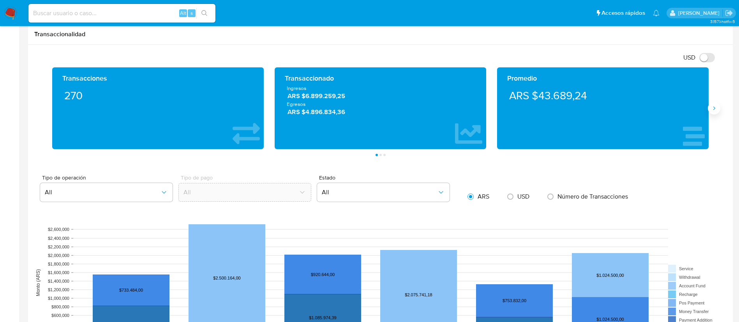 Image resolution: width=739 pixels, height=322 pixels. I want to click on h1: Transaccionalidad, so click(380, 34).